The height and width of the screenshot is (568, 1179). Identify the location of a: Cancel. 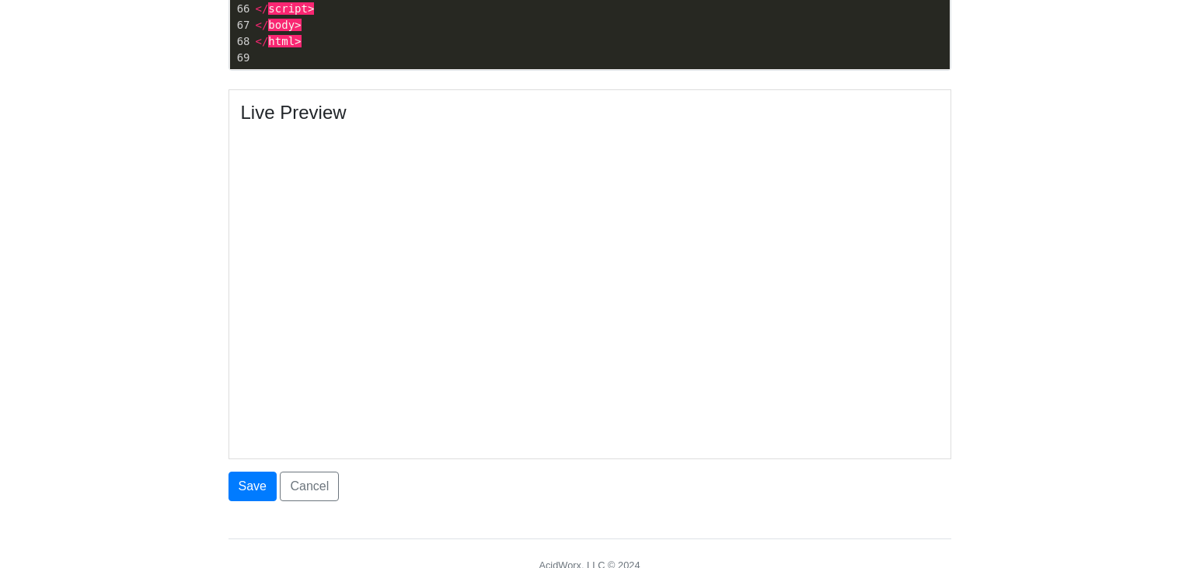
(309, 486).